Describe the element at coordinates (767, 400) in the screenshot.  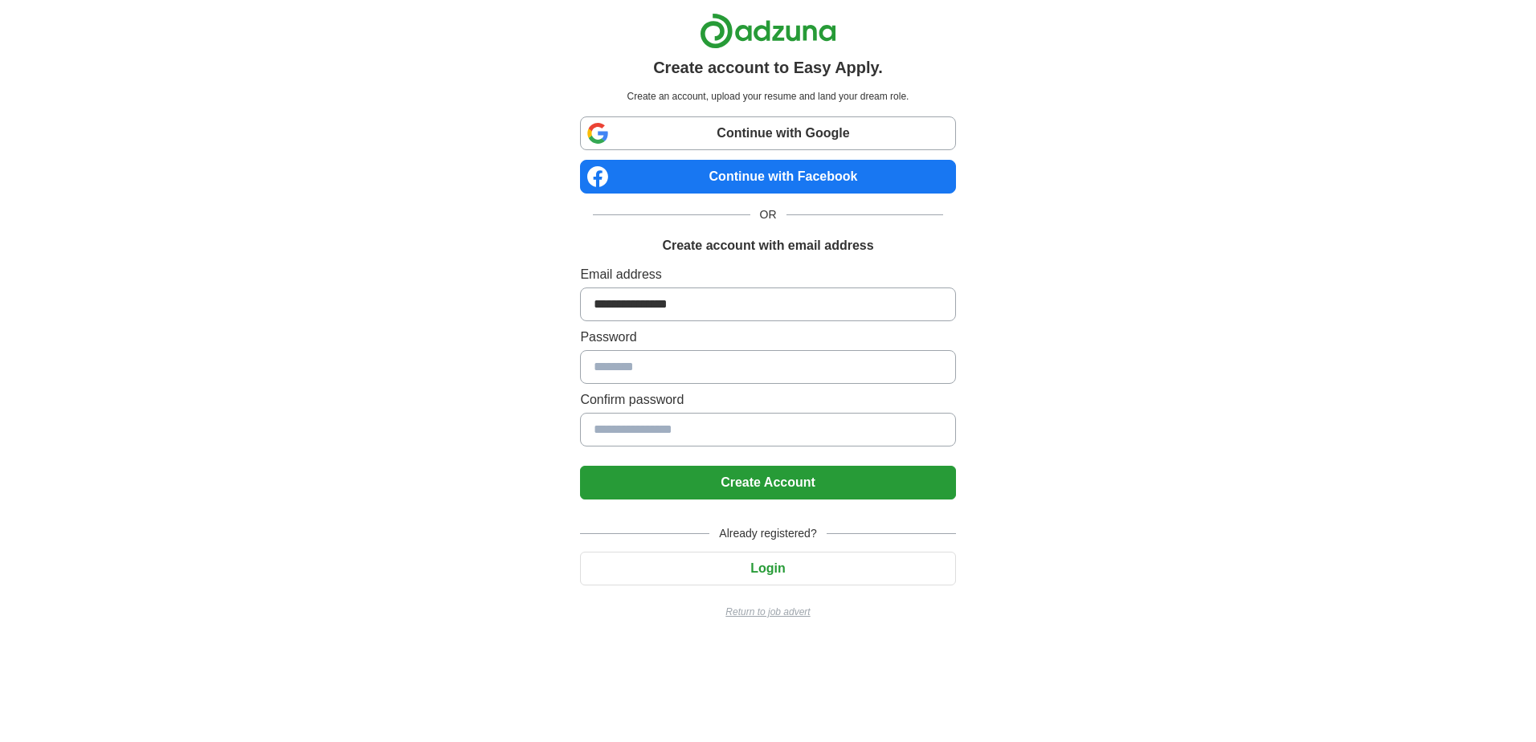
I see `label: Confirm password` at that location.